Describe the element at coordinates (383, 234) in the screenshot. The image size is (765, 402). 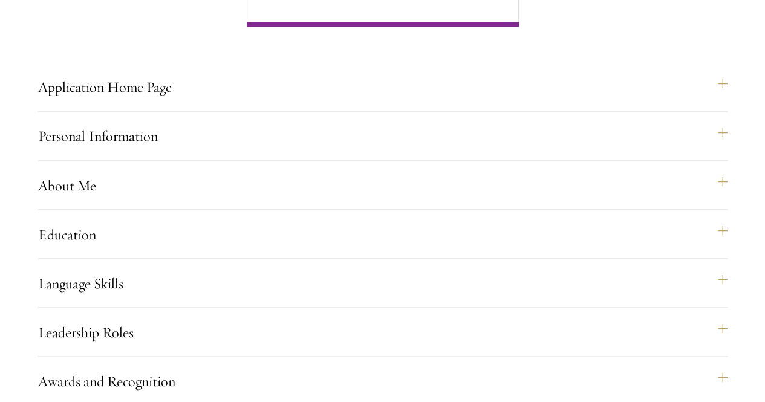
I see `button: Education` at that location.